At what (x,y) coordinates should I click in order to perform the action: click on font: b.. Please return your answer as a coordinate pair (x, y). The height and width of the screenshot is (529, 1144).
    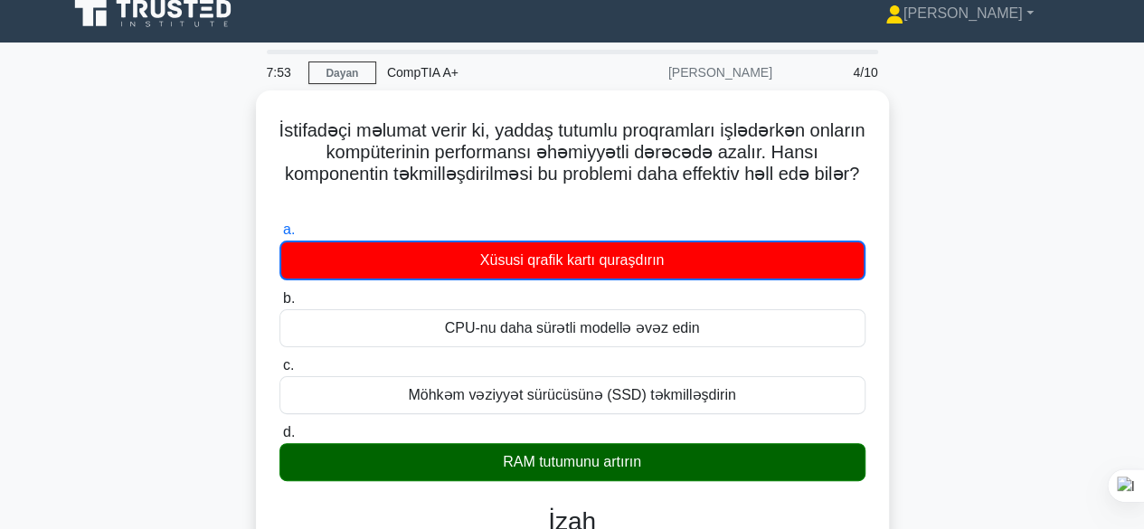
    Looking at the image, I should click on (289, 298).